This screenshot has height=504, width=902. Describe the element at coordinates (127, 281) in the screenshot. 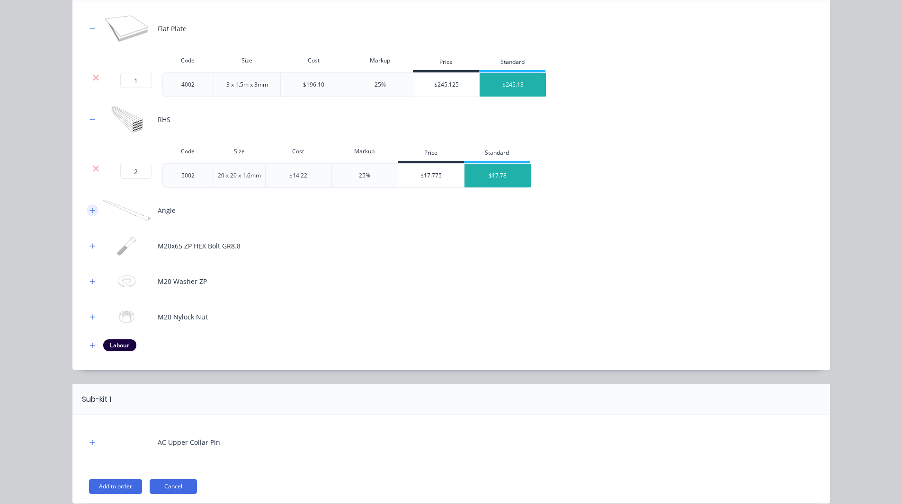

I see `img: M20 Washer ZP` at that location.